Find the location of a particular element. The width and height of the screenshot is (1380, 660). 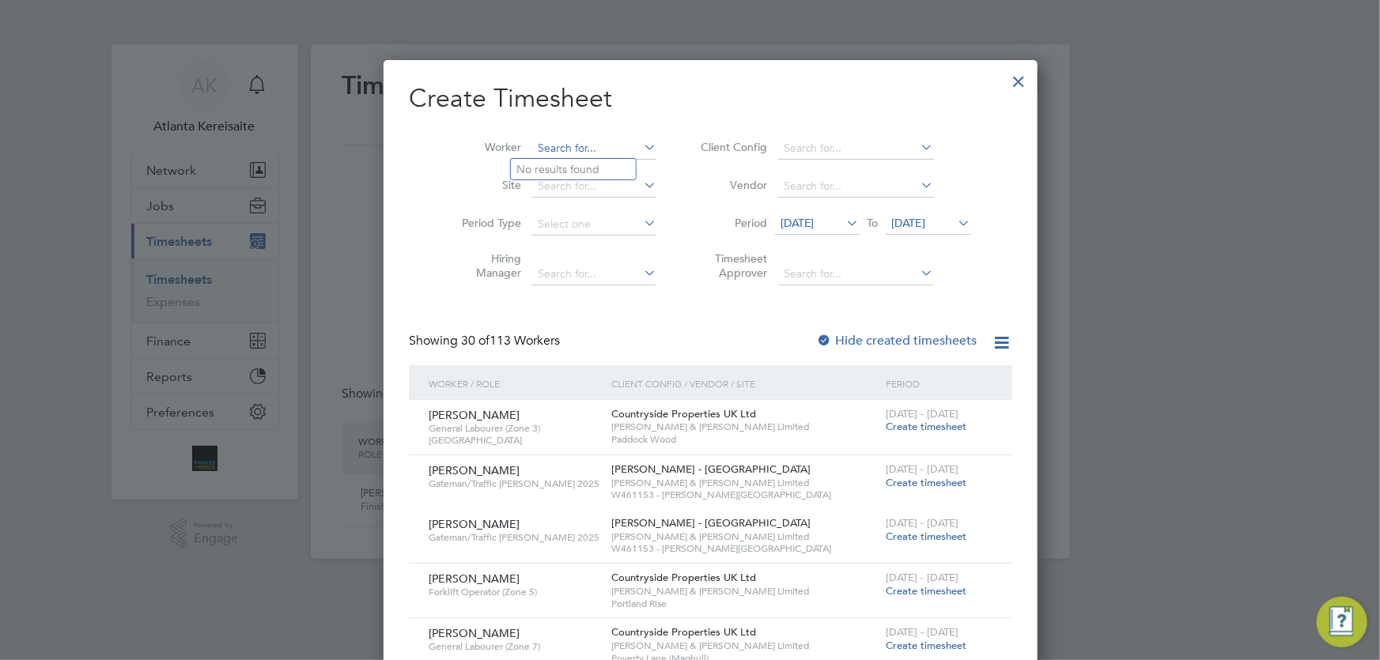

input: Select one is located at coordinates (594, 225).